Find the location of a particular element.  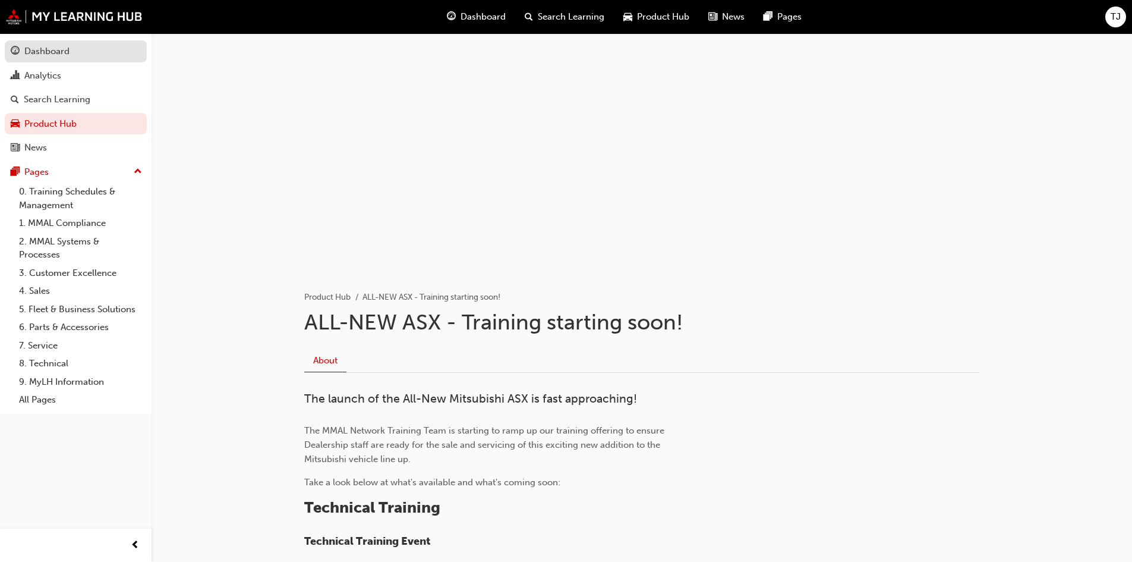

div: Pages is located at coordinates (36, 172).